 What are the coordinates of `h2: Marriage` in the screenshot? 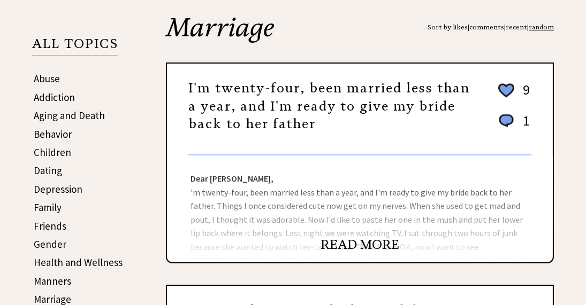 It's located at (359, 39).